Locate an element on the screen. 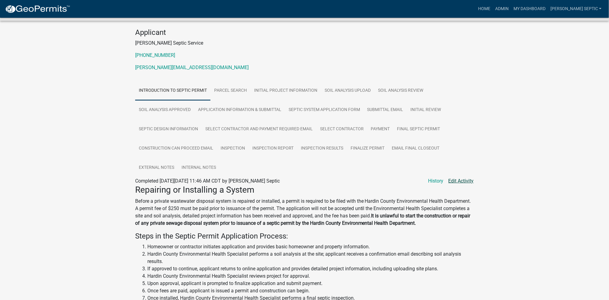 The image size is (609, 300). a: Select Contractor and Payment Required Email is located at coordinates (259, 129).